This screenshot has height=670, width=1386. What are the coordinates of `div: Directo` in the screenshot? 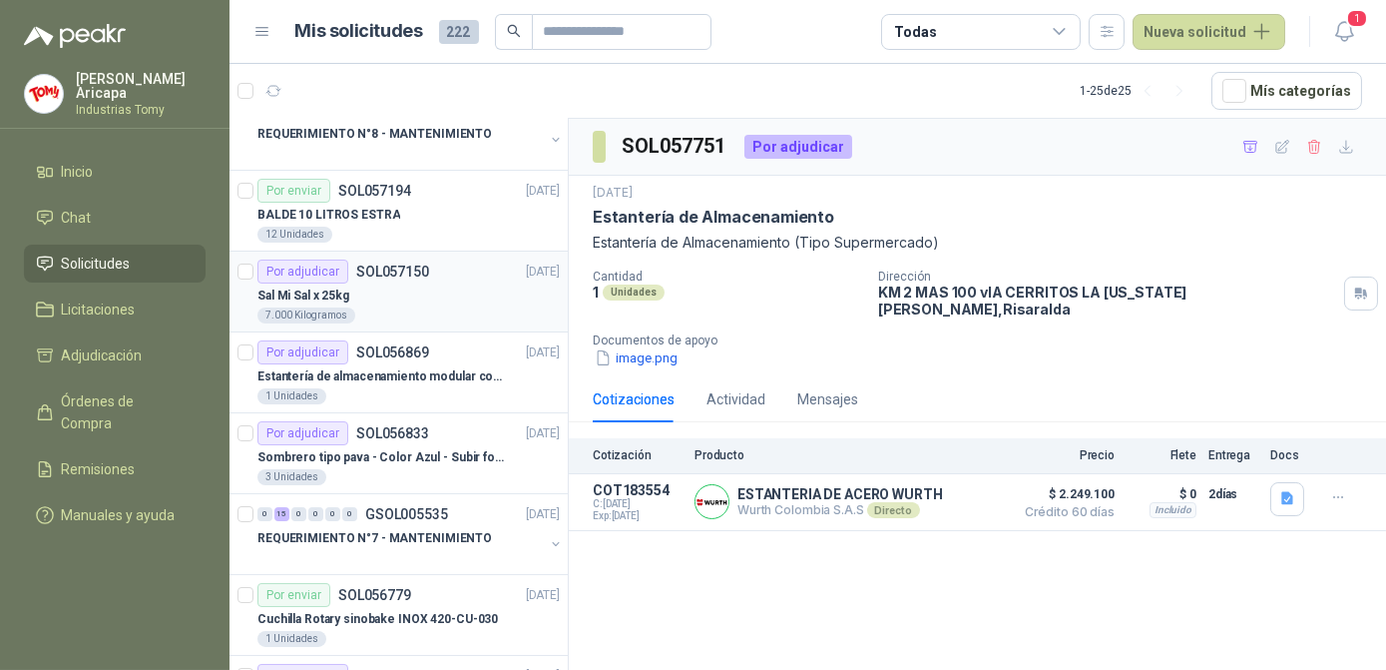 It's located at (893, 510).